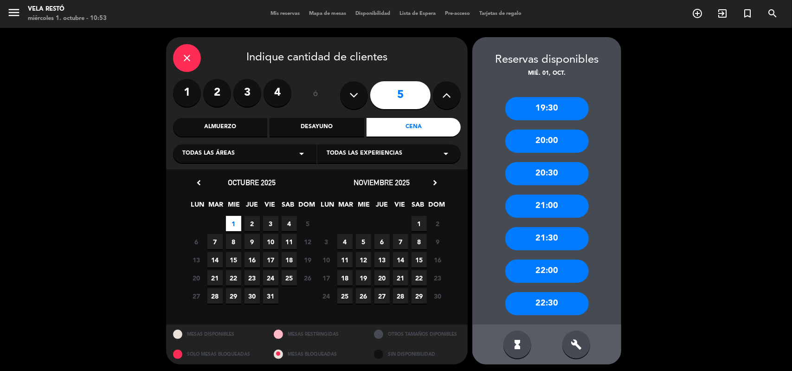 The height and width of the screenshot is (371, 792). What do you see at coordinates (215, 277) in the screenshot?
I see `span: 21` at bounding box center [215, 277].